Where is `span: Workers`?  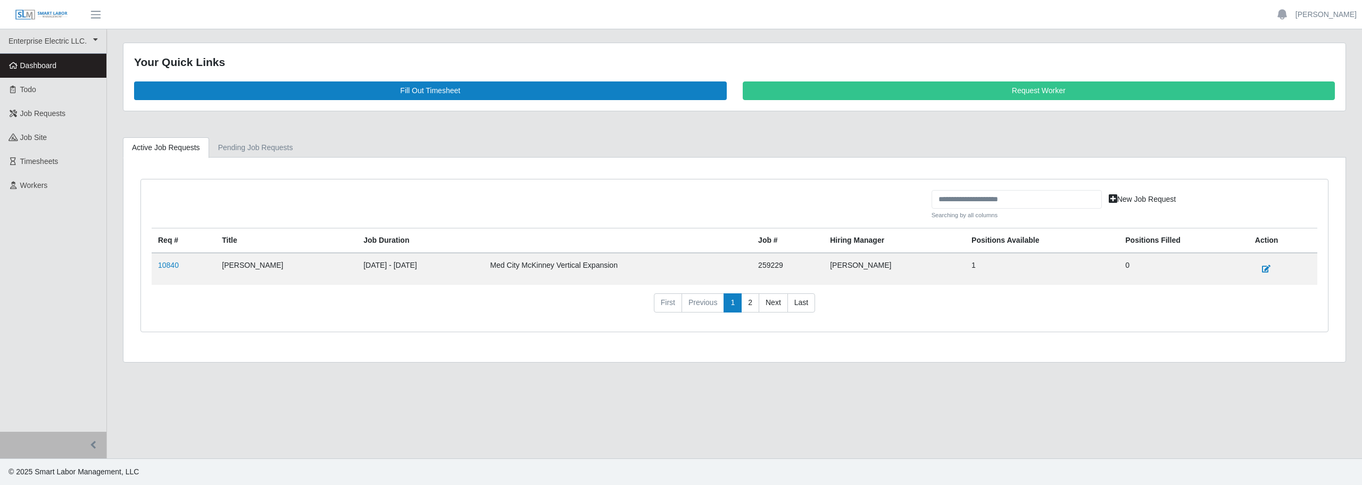 span: Workers is located at coordinates (34, 185).